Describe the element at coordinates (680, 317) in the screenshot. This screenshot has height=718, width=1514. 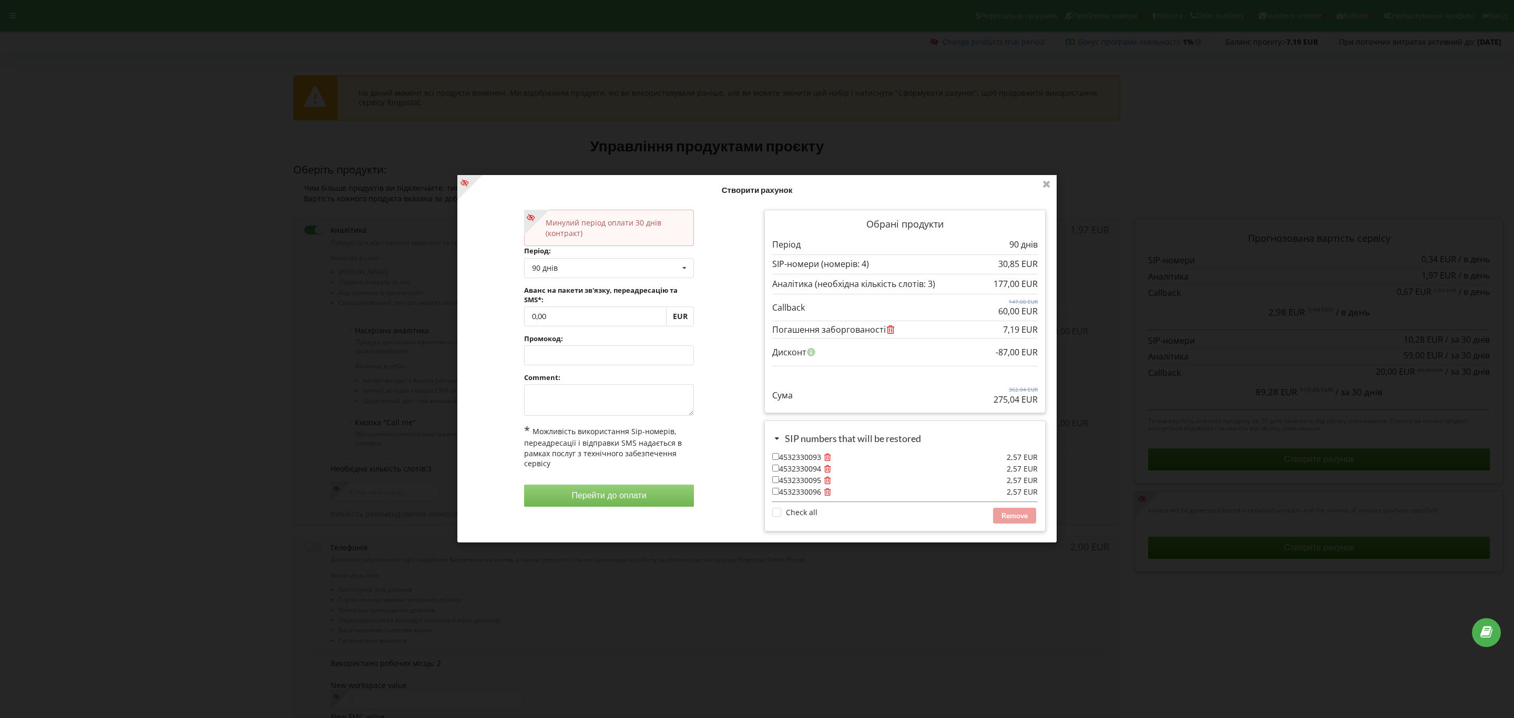
I see `div: EUR` at that location.